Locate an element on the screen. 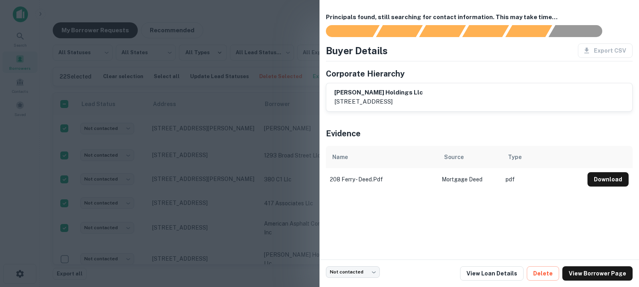 Image resolution: width=639 pixels, height=287 pixels. a: View Loan Details is located at coordinates (492, 274).